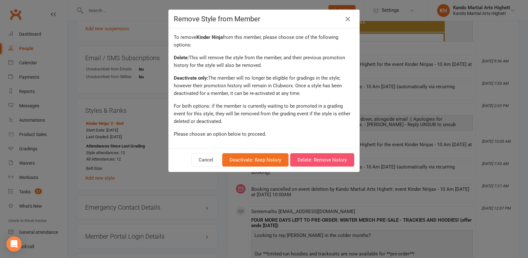  What do you see at coordinates (209, 37) in the screenshot?
I see `strong: Kinder Ninja` at bounding box center [209, 37].